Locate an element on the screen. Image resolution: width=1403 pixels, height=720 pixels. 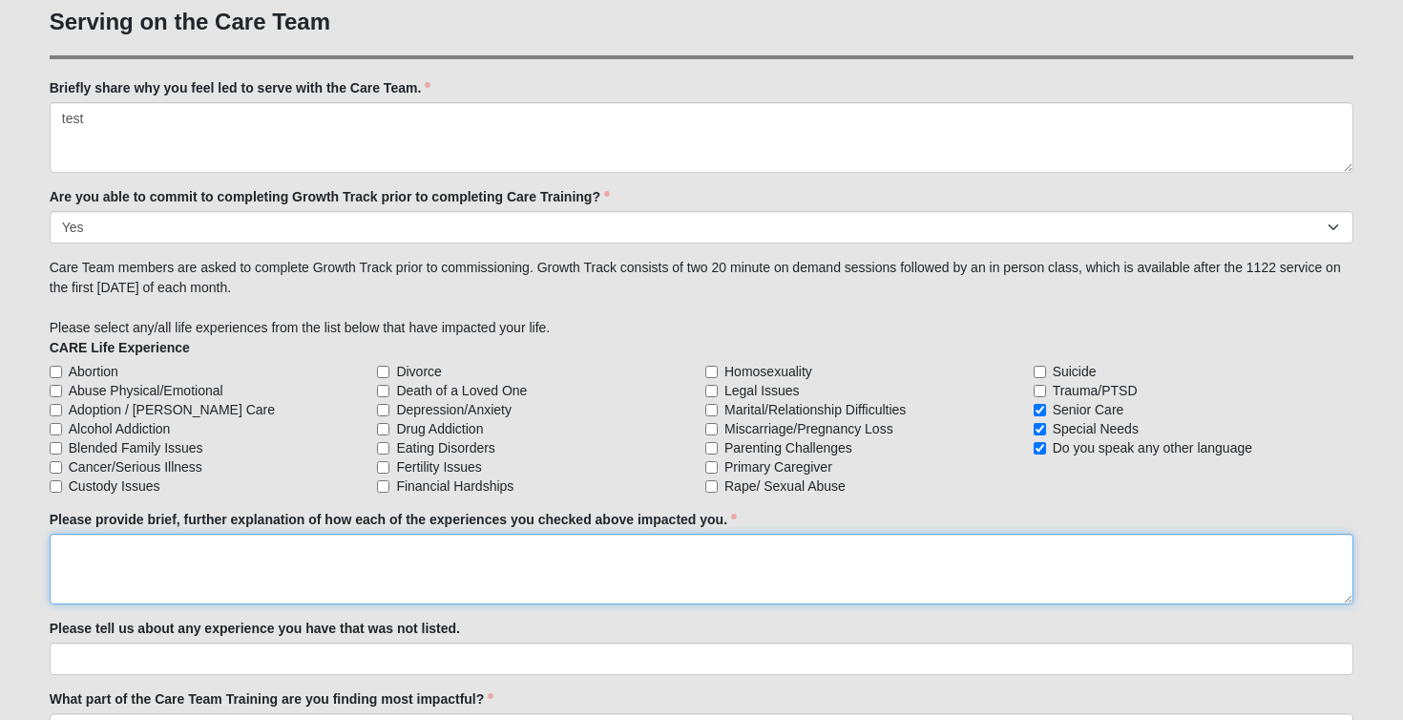
span: Suicide is located at coordinates (1075, 371).